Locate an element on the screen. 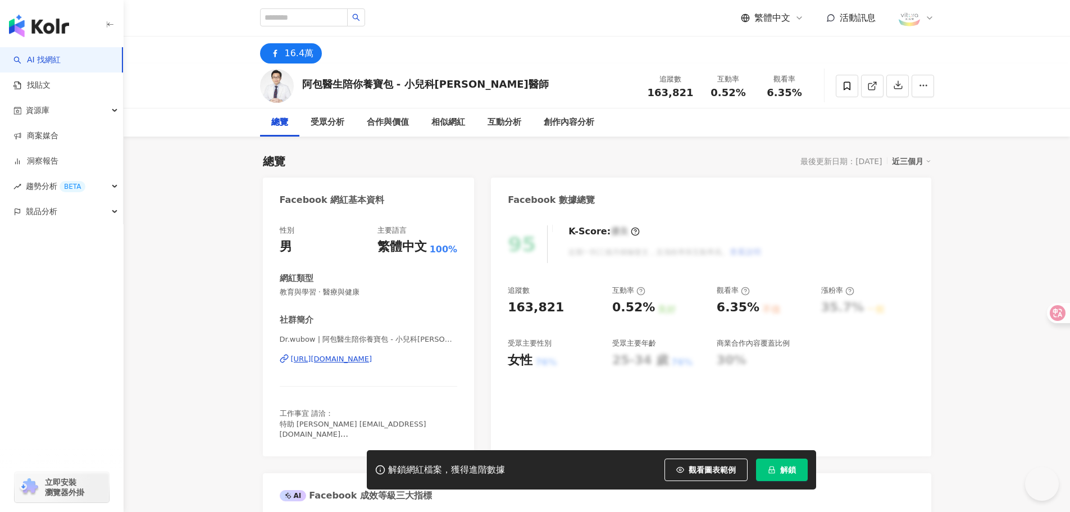  div: 主要語言 is located at coordinates (392, 230).